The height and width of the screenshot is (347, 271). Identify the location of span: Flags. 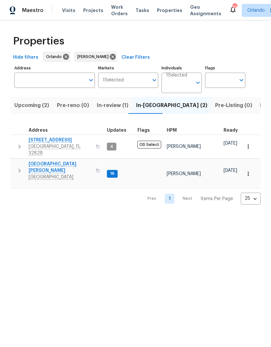
(143, 130).